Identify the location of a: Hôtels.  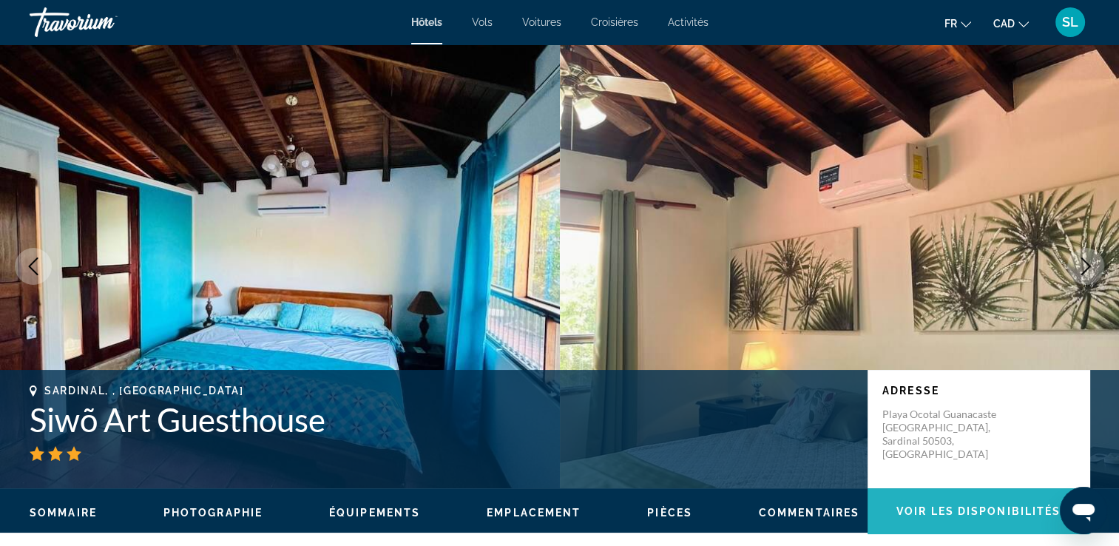
(427, 22).